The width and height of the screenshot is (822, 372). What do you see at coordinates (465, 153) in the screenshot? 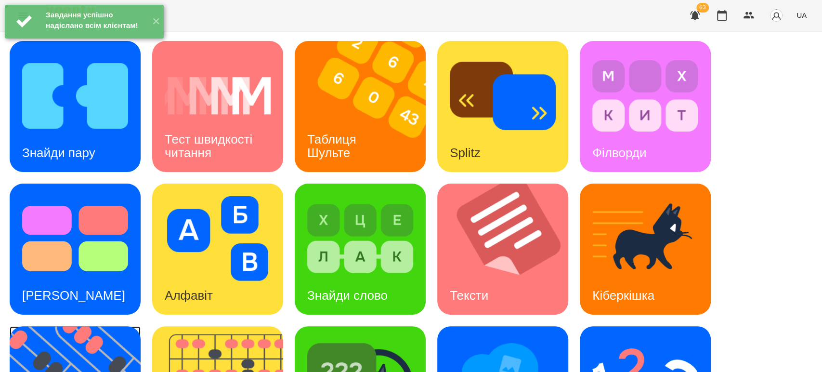
I see `h3: Splitz` at bounding box center [465, 153].